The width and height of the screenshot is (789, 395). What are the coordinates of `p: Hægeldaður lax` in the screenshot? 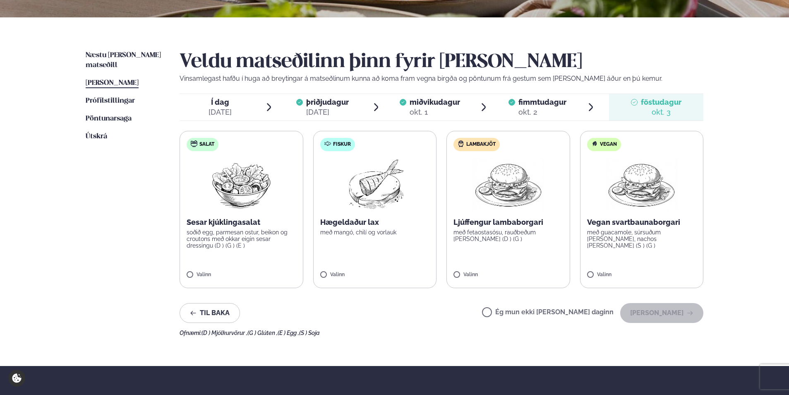 It's located at (375, 222).